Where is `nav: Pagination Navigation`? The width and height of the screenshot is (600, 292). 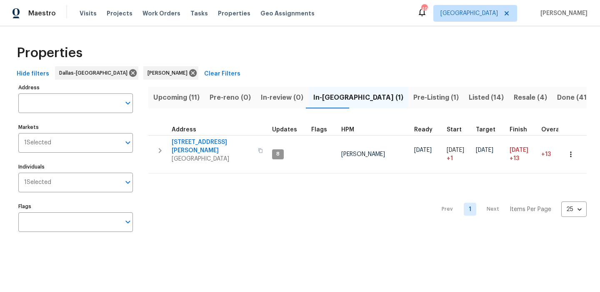
nav: Pagination Navigation is located at coordinates (510, 209).